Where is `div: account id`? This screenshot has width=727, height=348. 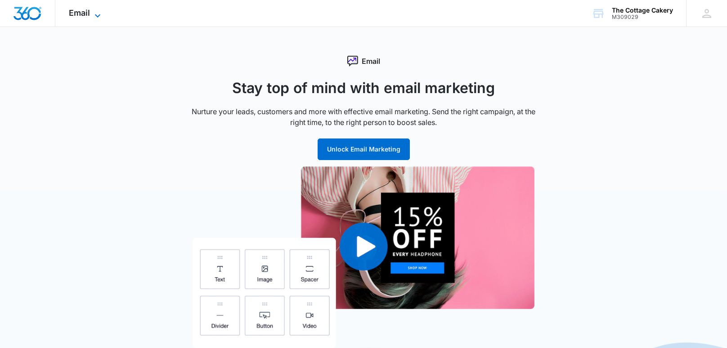 div: account id is located at coordinates (642, 17).